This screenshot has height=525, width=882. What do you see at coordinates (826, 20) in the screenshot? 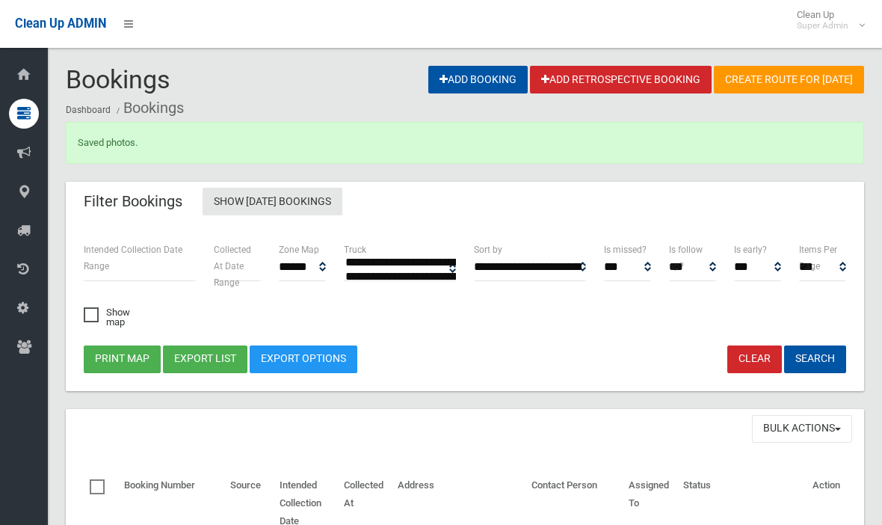
I see `span: Clean Up` at bounding box center [826, 20].